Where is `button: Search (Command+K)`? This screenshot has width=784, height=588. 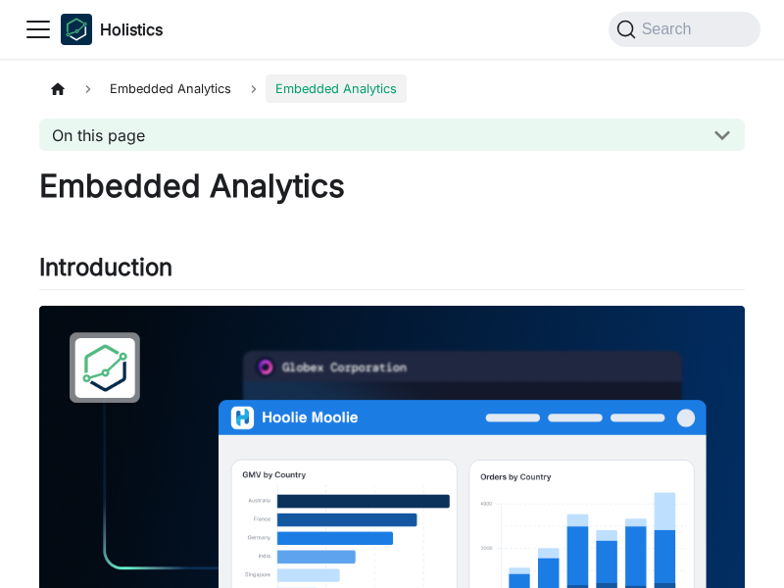
button: Search (Command+K) is located at coordinates (684, 29).